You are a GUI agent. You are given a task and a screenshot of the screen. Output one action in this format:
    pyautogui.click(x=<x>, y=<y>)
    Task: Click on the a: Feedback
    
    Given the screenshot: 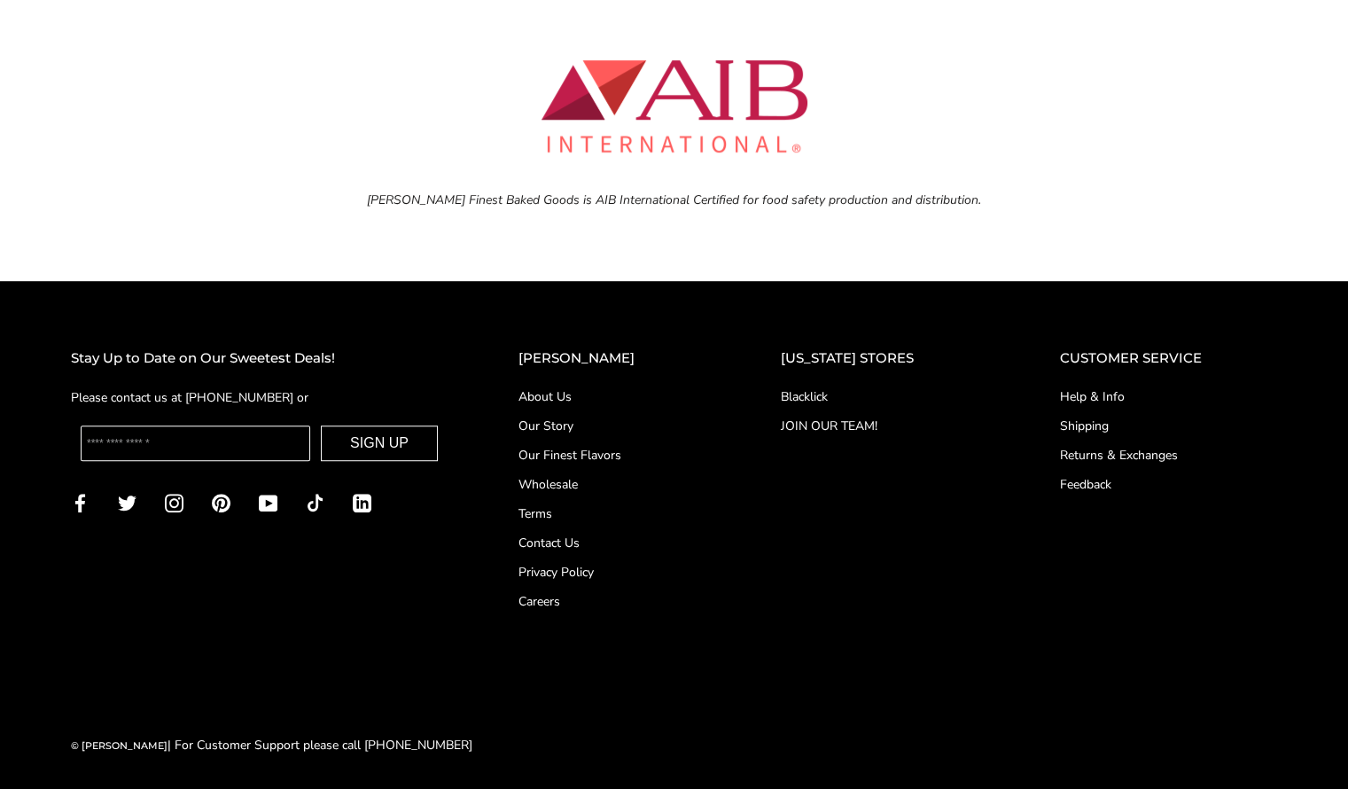 What is the action you would take?
    pyautogui.click(x=1168, y=484)
    